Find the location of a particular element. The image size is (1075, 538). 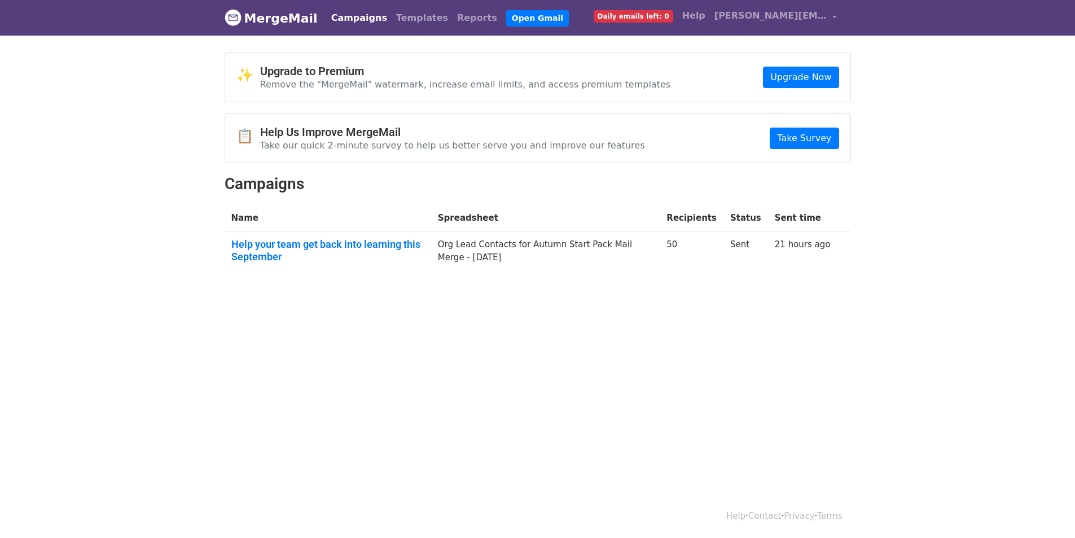

td: 50 is located at coordinates (691, 253).